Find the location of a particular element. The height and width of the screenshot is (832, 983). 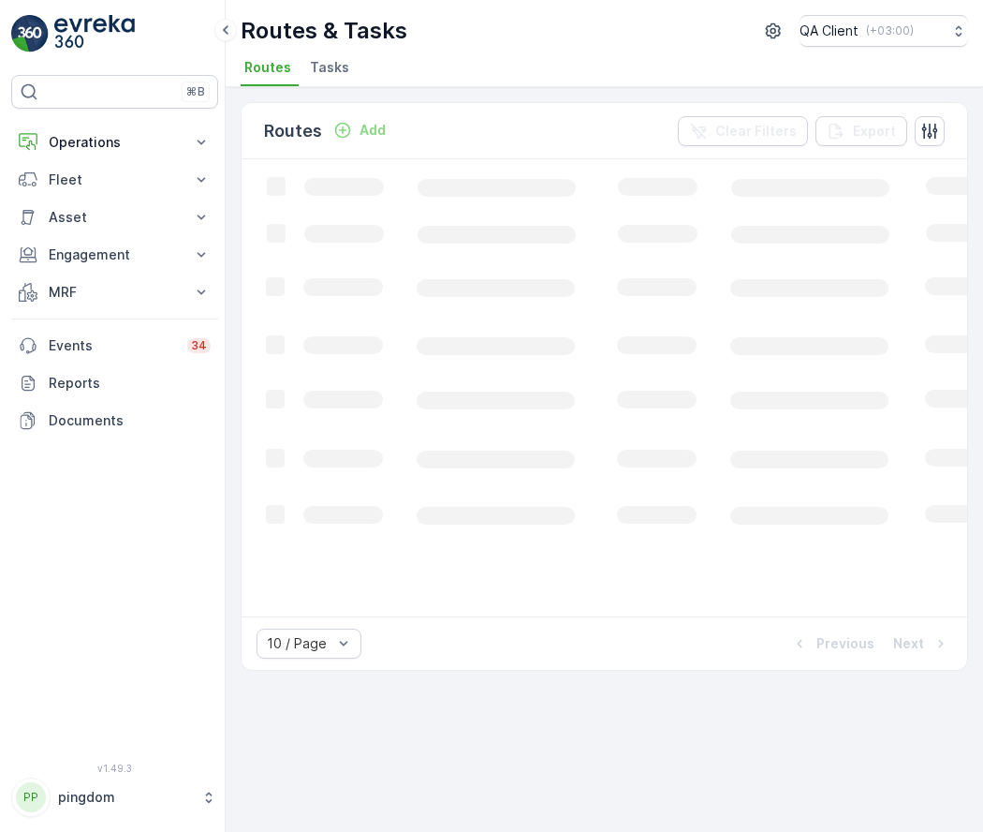

p: Reports is located at coordinates (129, 383).